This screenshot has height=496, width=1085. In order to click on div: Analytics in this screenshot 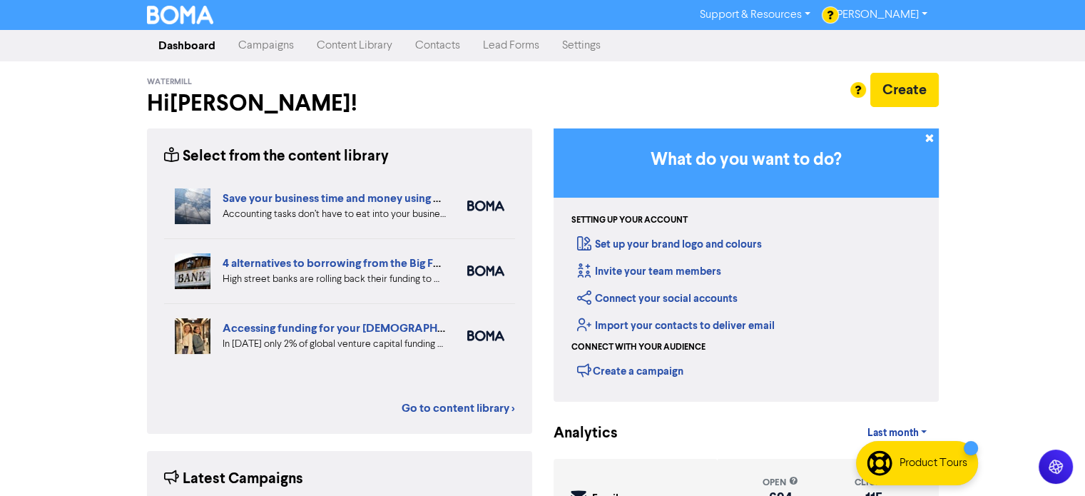, I will do `click(577, 433)`.